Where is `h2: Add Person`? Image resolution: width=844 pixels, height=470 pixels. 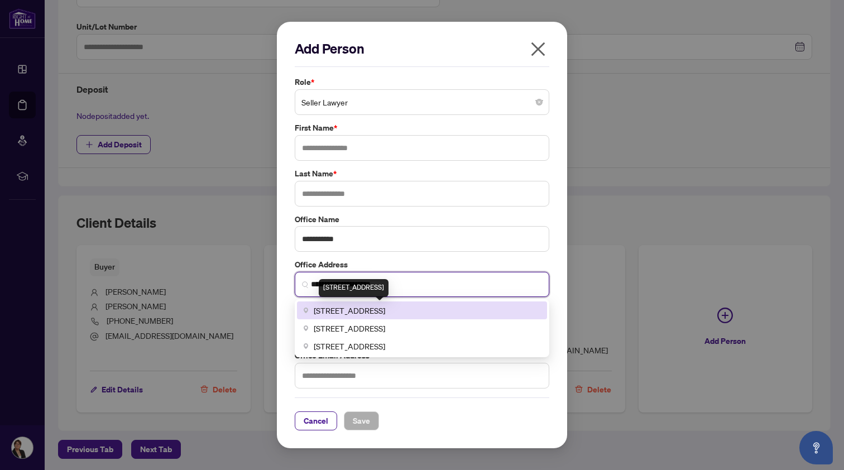 h2: Add Person is located at coordinates (422, 49).